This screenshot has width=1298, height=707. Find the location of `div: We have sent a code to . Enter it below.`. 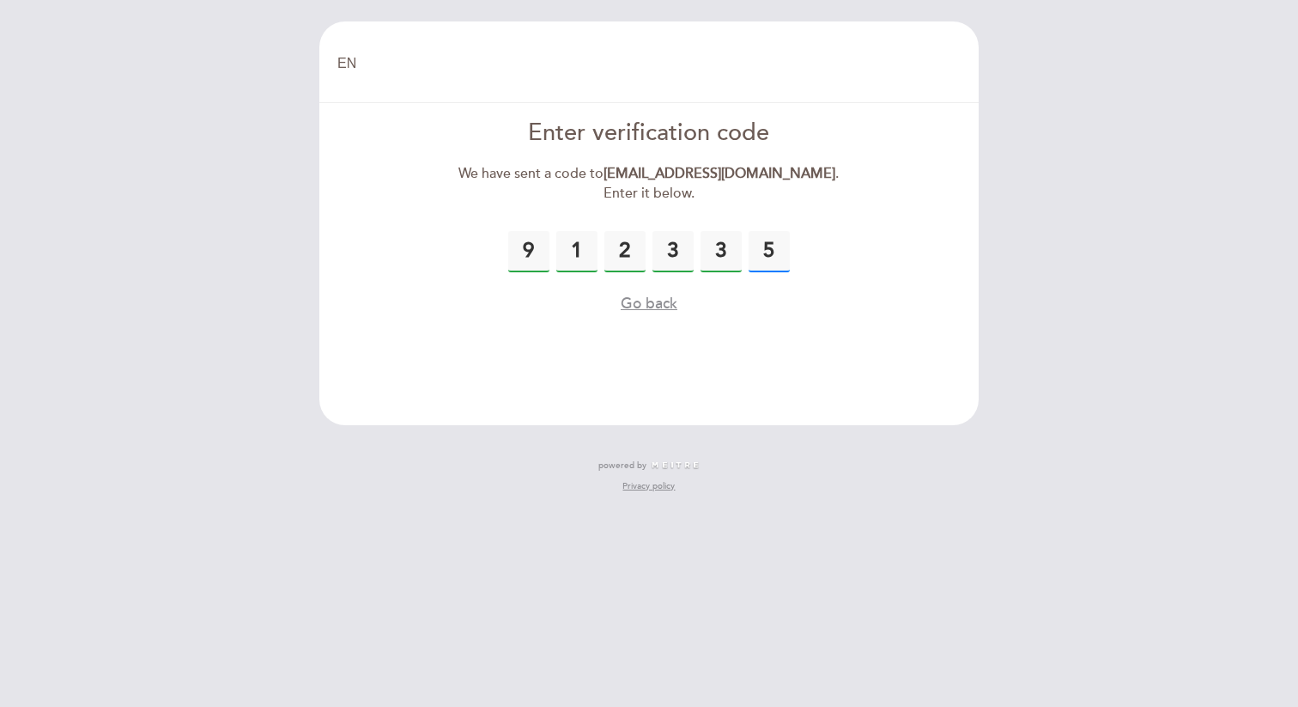

div: We have sent a code to . Enter it below. is located at coordinates (649, 184).